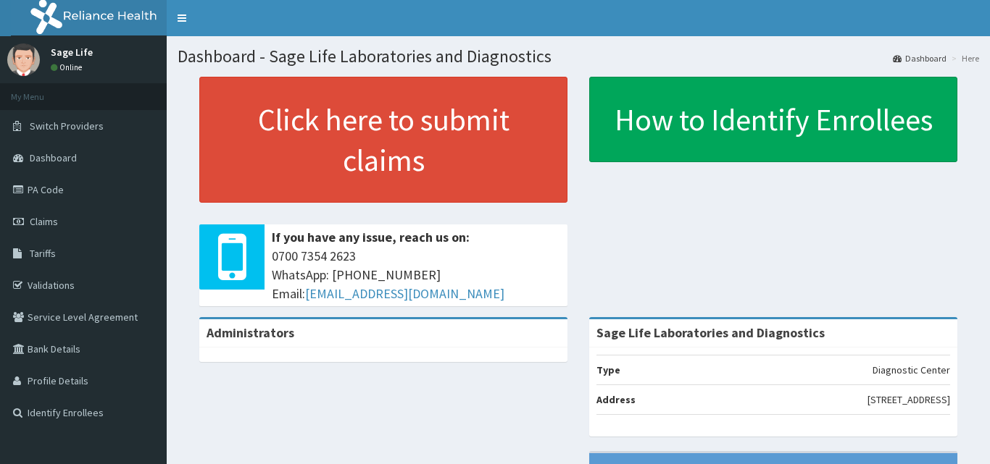 The width and height of the screenshot is (990, 464). I want to click on b: Address, so click(616, 400).